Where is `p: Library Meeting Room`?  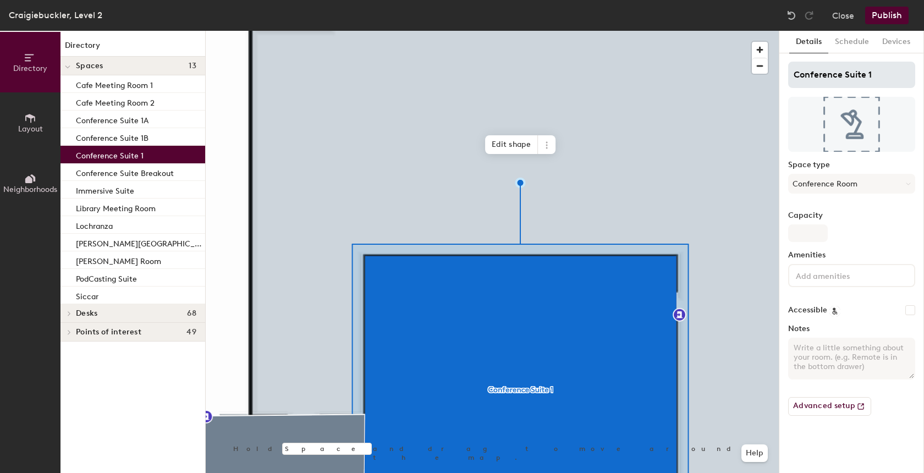
p: Library Meeting Room is located at coordinates (116, 207).